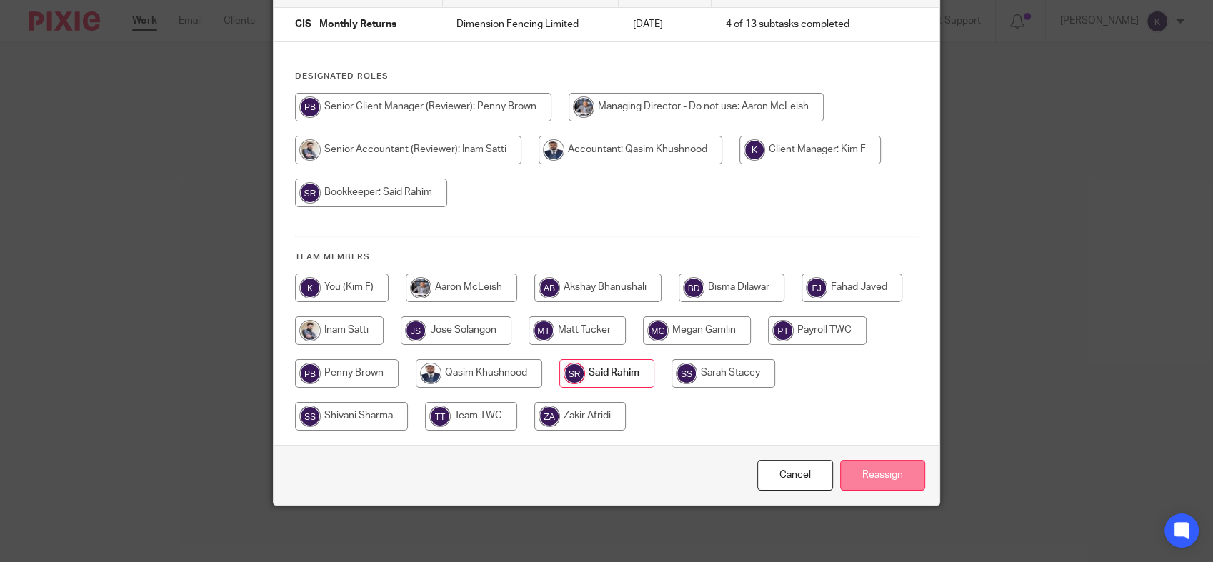 The width and height of the screenshot is (1213, 562). Describe the element at coordinates (800, 25) in the screenshot. I see `td: 4 of 13 subtasks completed` at that location.